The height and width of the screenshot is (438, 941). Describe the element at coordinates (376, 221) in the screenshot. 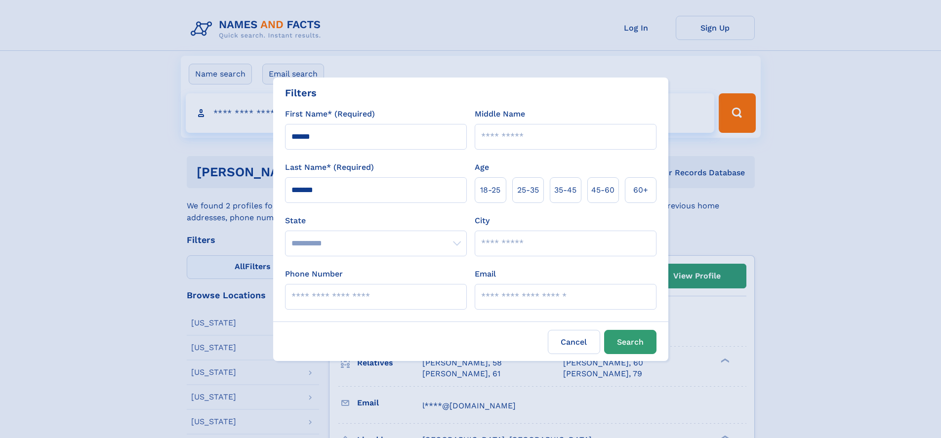

I see `label: State` at that location.